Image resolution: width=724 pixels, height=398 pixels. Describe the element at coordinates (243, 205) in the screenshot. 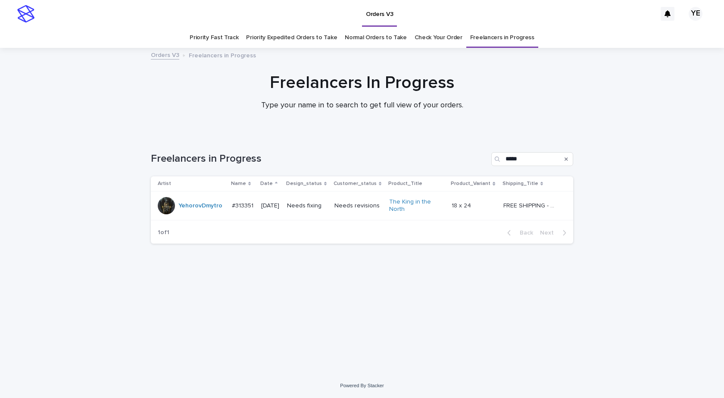

I see `p: #313351` at that location.